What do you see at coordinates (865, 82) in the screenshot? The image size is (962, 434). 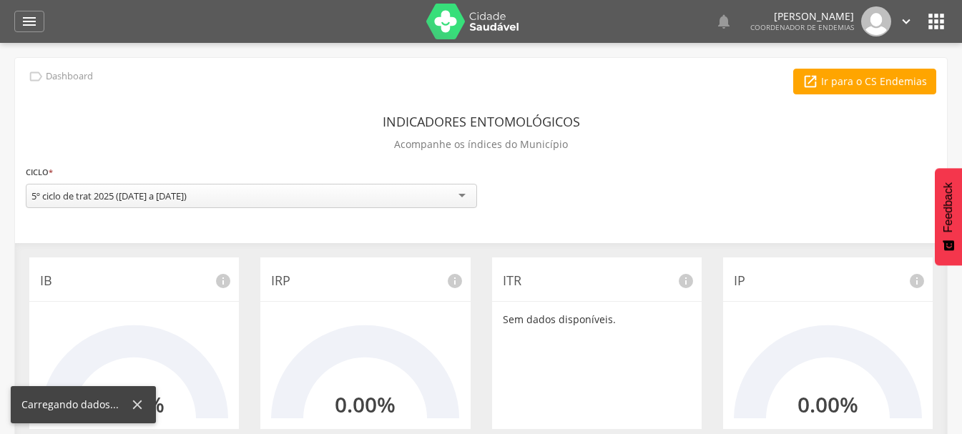 I see `a: Ir para o CS Endemias` at bounding box center [865, 82].